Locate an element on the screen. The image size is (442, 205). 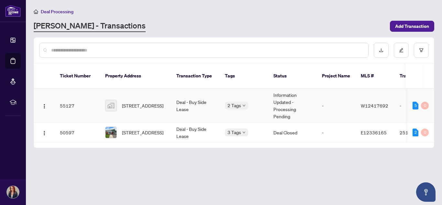
button: filter is located at coordinates (421, 50).